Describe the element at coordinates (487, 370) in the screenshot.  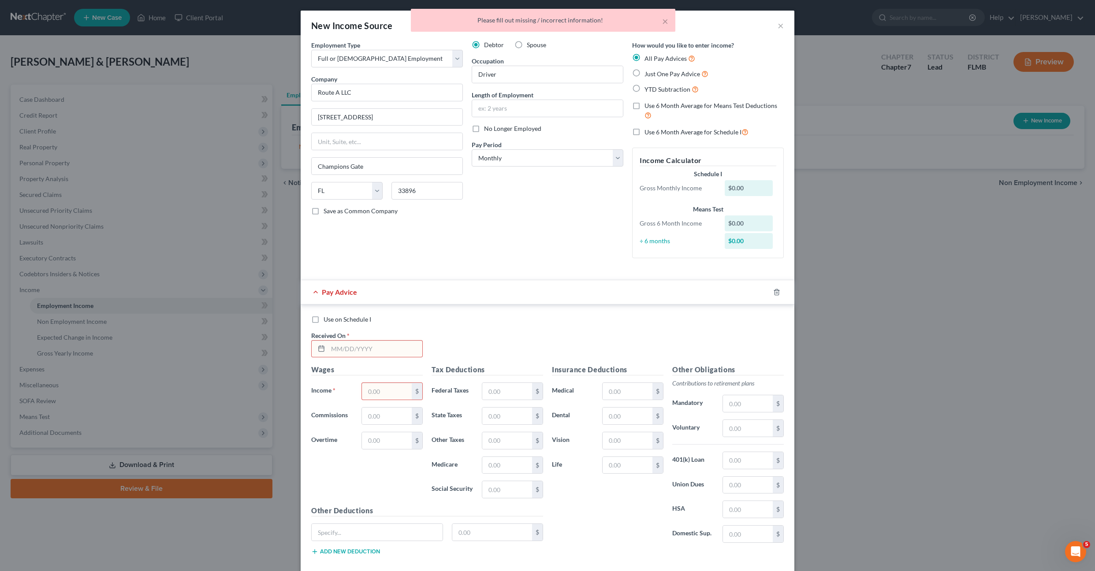
I see `h5: Tax Deductions` at that location.